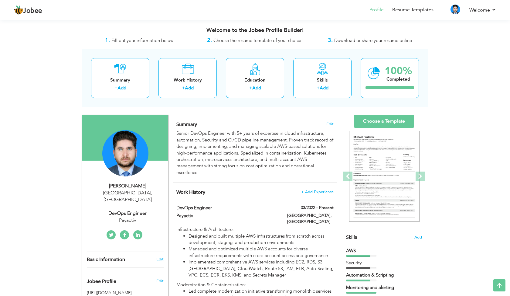  What do you see at coordinates (377, 10) in the screenshot?
I see `a: Profile` at bounding box center [377, 10].